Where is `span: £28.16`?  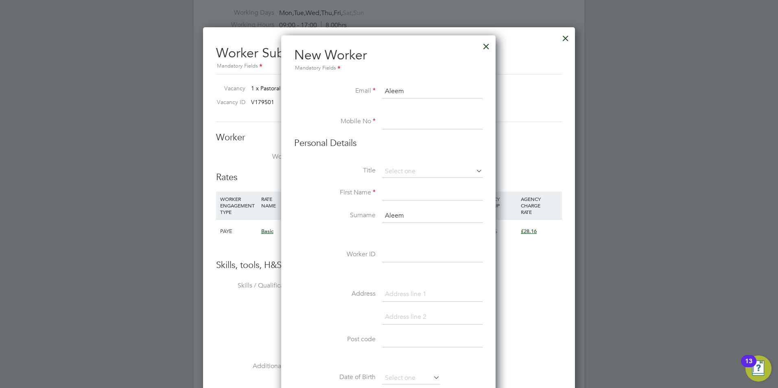
span: £28.16 is located at coordinates (529, 231).